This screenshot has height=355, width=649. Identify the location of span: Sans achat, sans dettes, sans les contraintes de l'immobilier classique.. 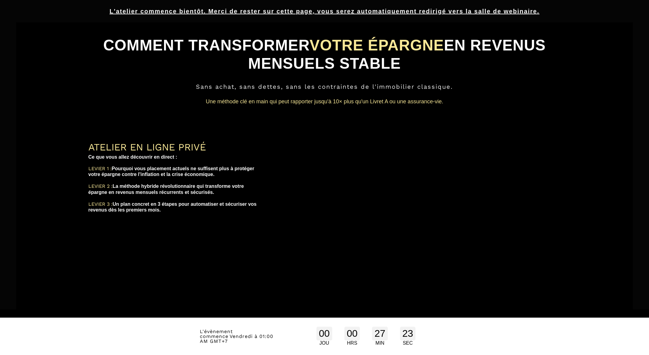
(324, 87).